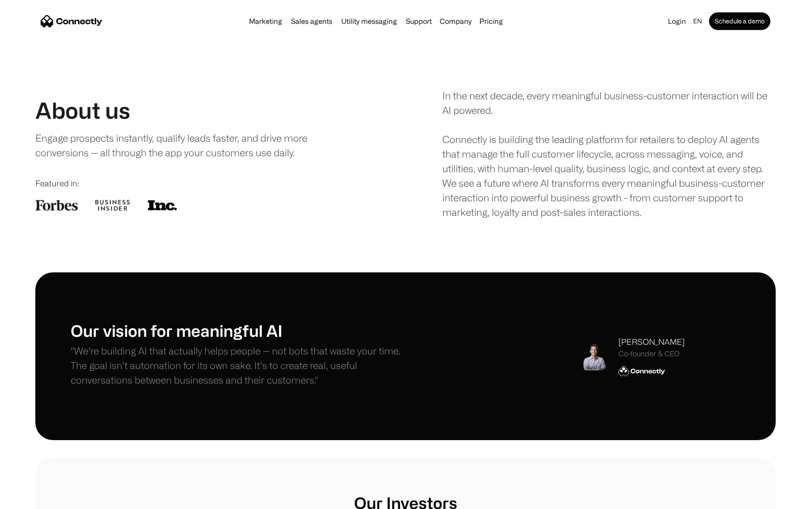 The image size is (811, 509). Describe the element at coordinates (238, 365) in the screenshot. I see `p: "We’re building AI that actually helps people — not bots that waste your time. The goal isn’t aut...` at that location.